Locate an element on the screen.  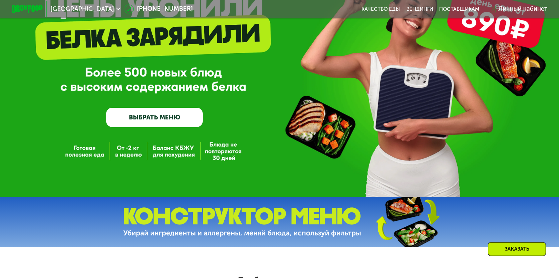
a: ВЫБРАТЬ МЕНЮ is located at coordinates (154, 117).